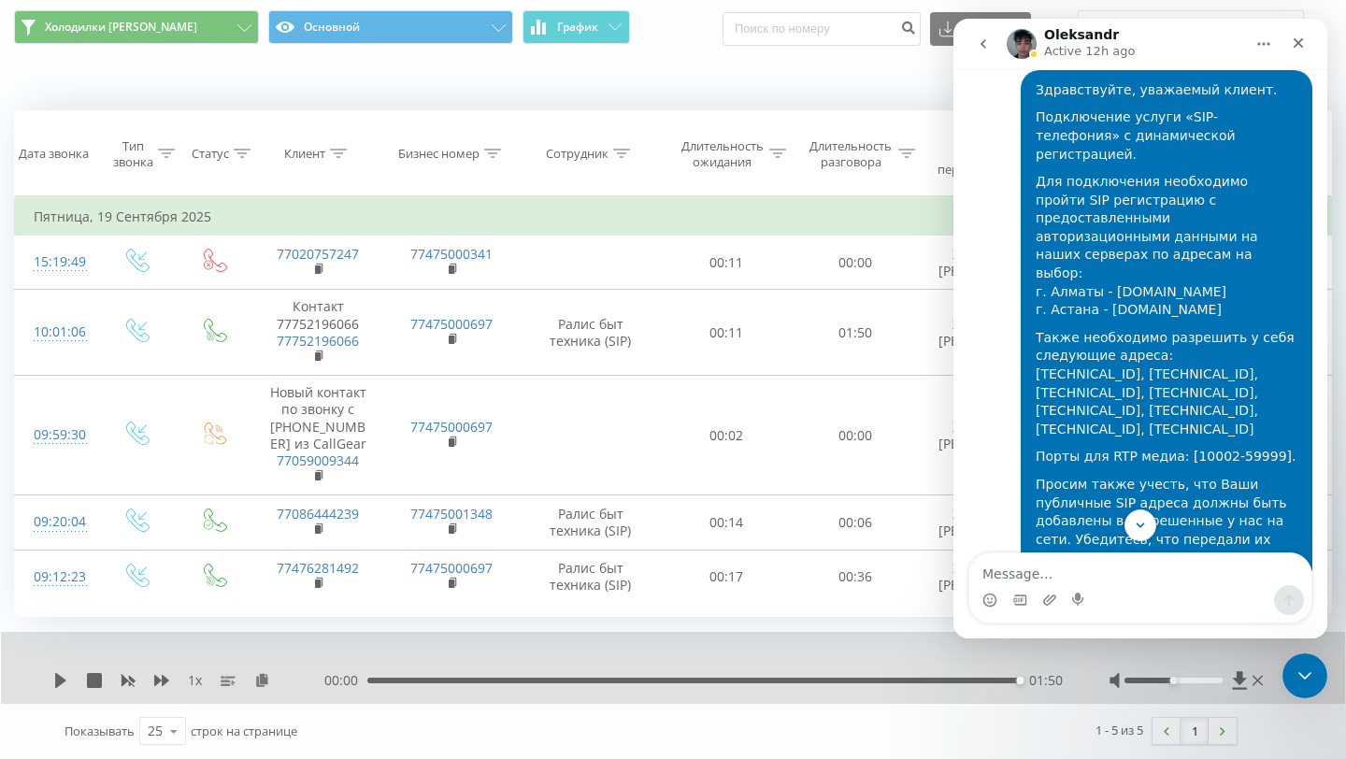  Describe the element at coordinates (187, 550) in the screenshot. I see `textarea: Message…` at that location.